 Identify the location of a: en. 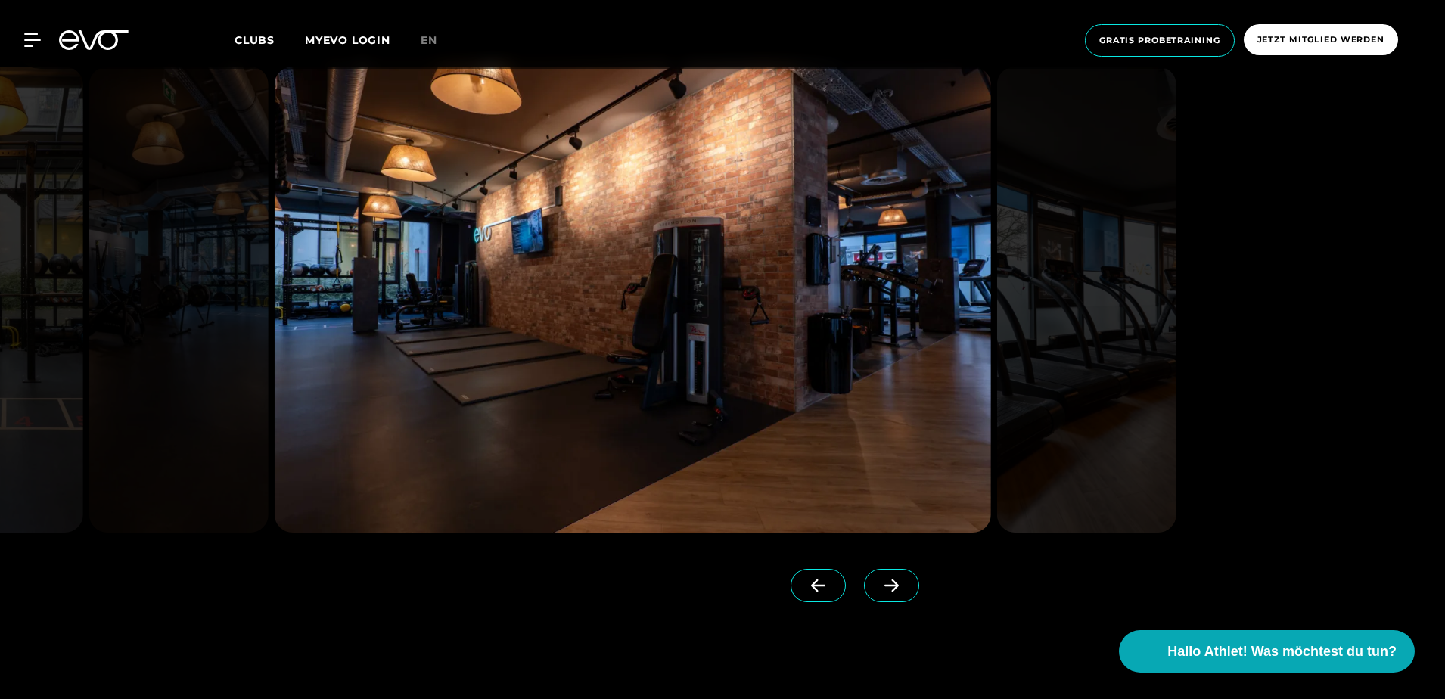
(438, 40).